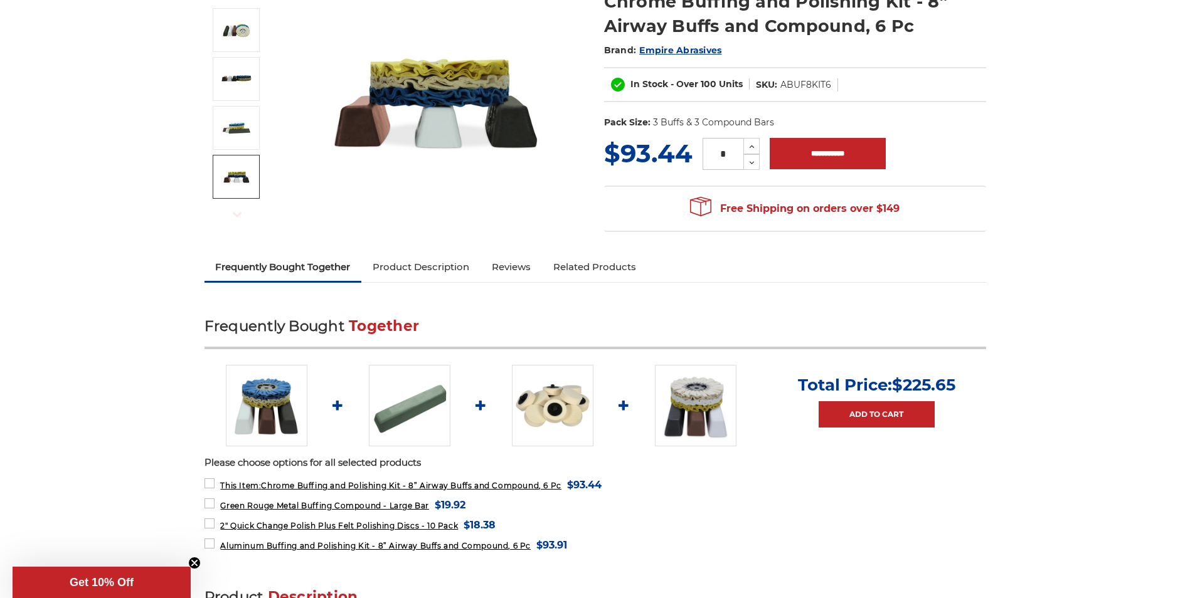 Image resolution: width=1190 pixels, height=598 pixels. Describe the element at coordinates (479, 525) in the screenshot. I see `span: $18.38` at that location.